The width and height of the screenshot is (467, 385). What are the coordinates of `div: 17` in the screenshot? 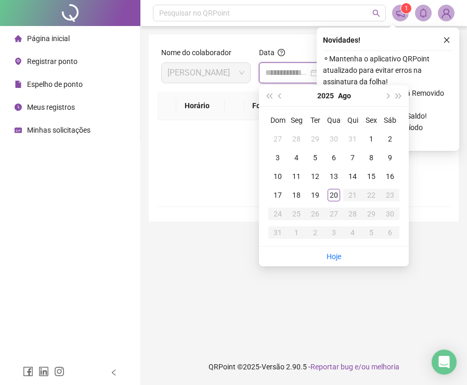 It's located at (278, 195).